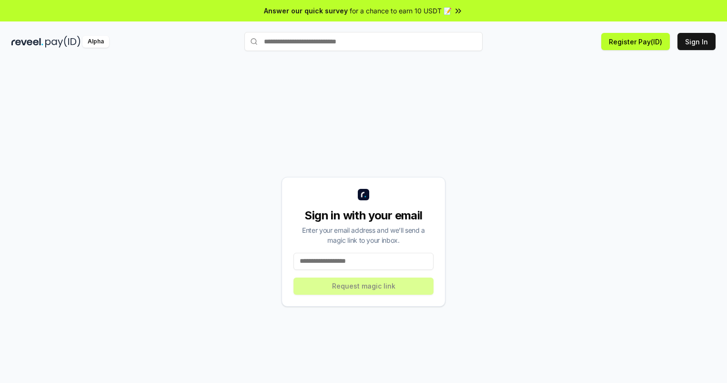  Describe the element at coordinates (364, 194) in the screenshot. I see `img: logo_small` at that location.